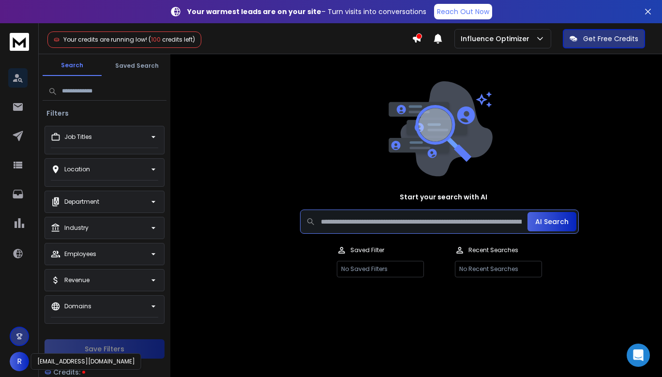 The height and width of the screenshot is (377, 662). I want to click on p: Domains, so click(78, 306).